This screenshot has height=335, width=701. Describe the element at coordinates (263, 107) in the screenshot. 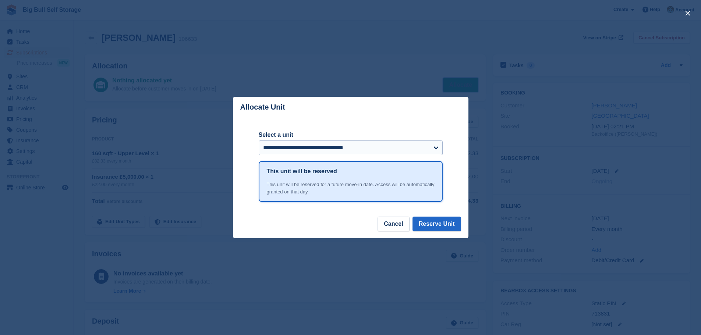

I see `p: Allocate Unit` at that location.